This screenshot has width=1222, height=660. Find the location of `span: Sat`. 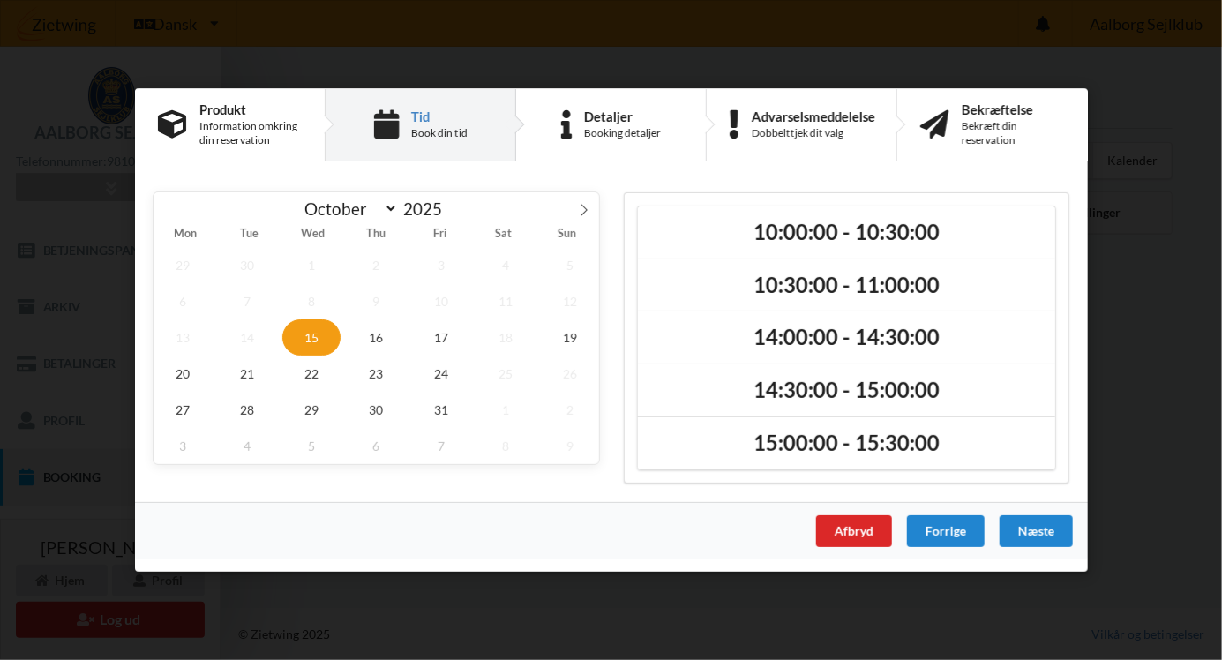

span: Sat is located at coordinates (503, 234).